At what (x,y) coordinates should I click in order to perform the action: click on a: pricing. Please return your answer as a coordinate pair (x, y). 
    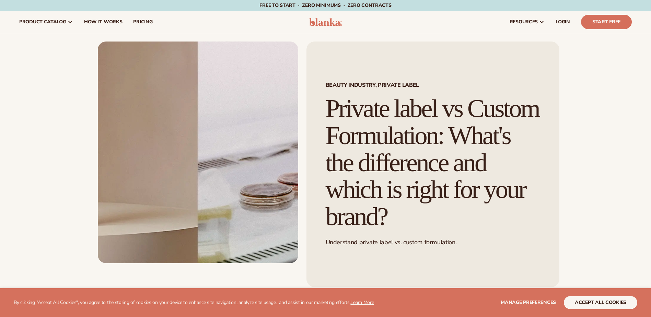
    Looking at the image, I should click on (143, 22).